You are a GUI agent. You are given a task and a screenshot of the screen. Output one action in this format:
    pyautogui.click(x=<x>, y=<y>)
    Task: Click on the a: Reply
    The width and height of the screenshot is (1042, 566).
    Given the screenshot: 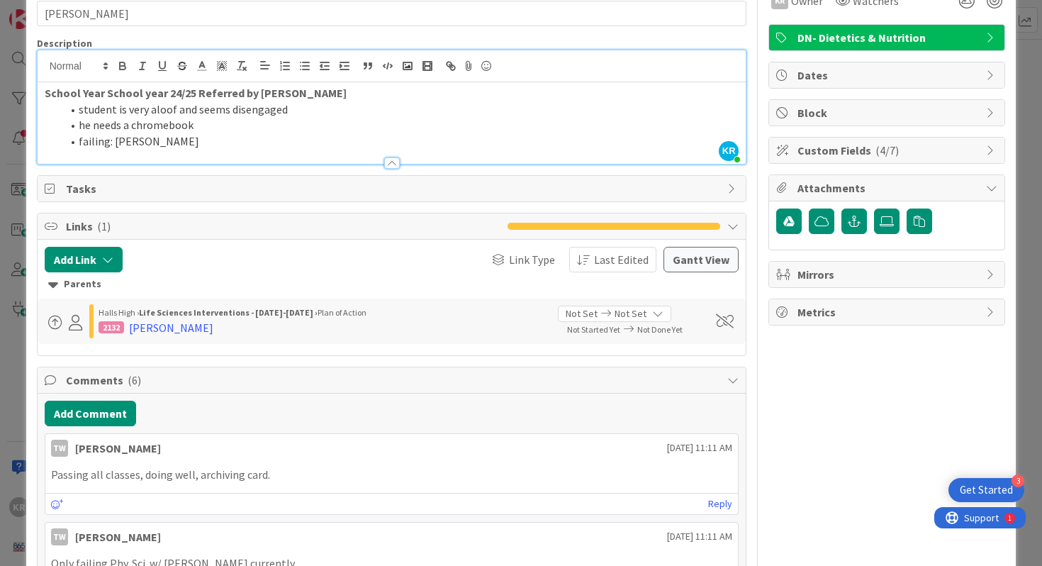 What is the action you would take?
    pyautogui.click(x=720, y=503)
    